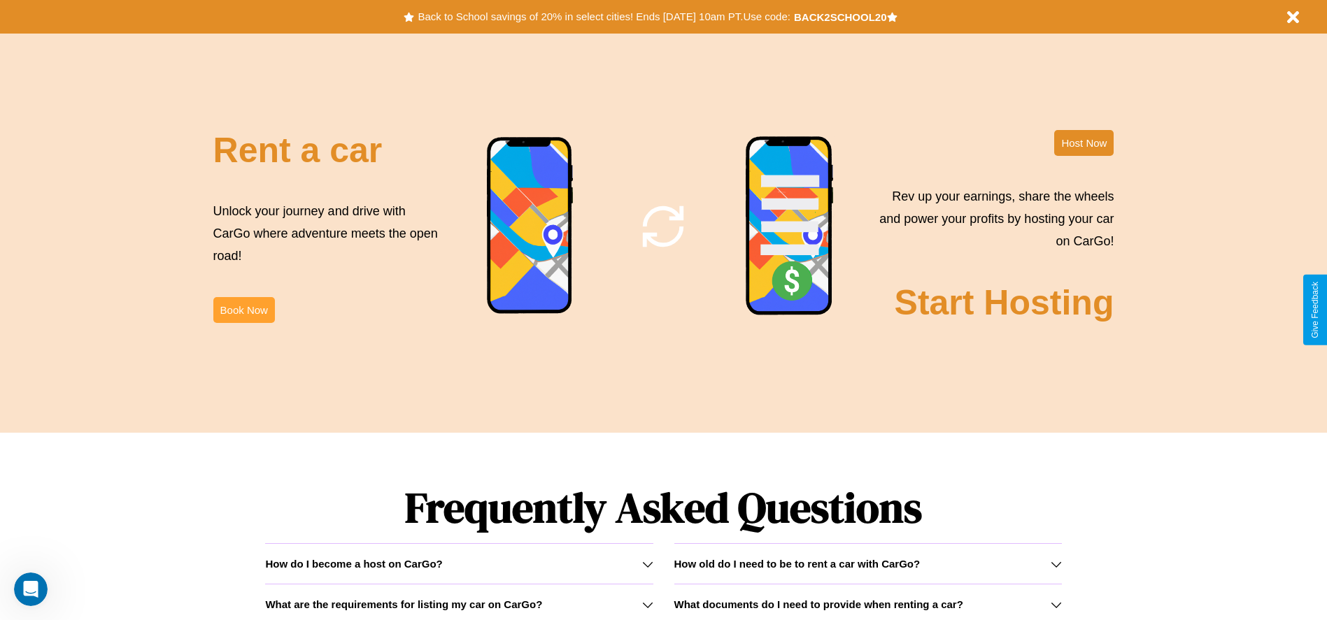 Image resolution: width=1327 pixels, height=620 pixels. I want to click on h3: What documents do I need to provide when renting a car?, so click(818, 604).